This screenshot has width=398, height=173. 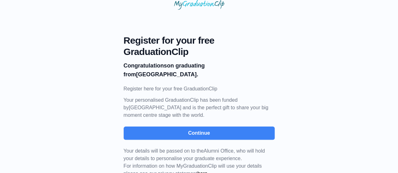 What do you see at coordinates (199, 41) in the screenshot?
I see `span: Register for your free` at bounding box center [199, 41].